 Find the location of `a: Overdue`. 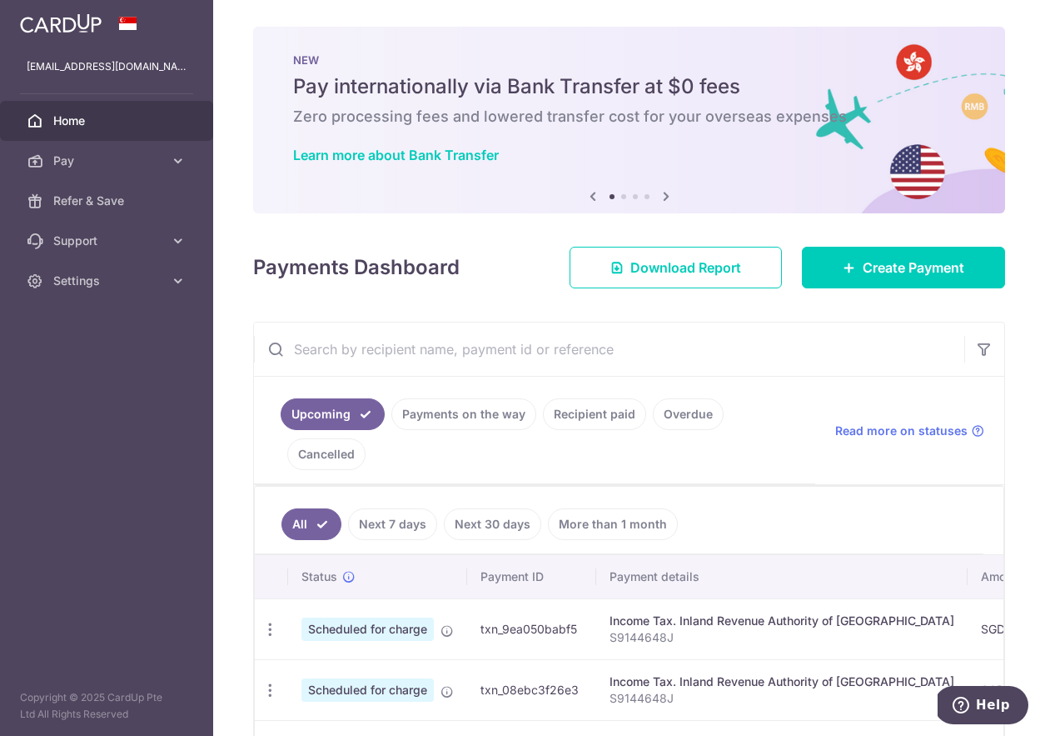

a: Overdue is located at coordinates (688, 414).